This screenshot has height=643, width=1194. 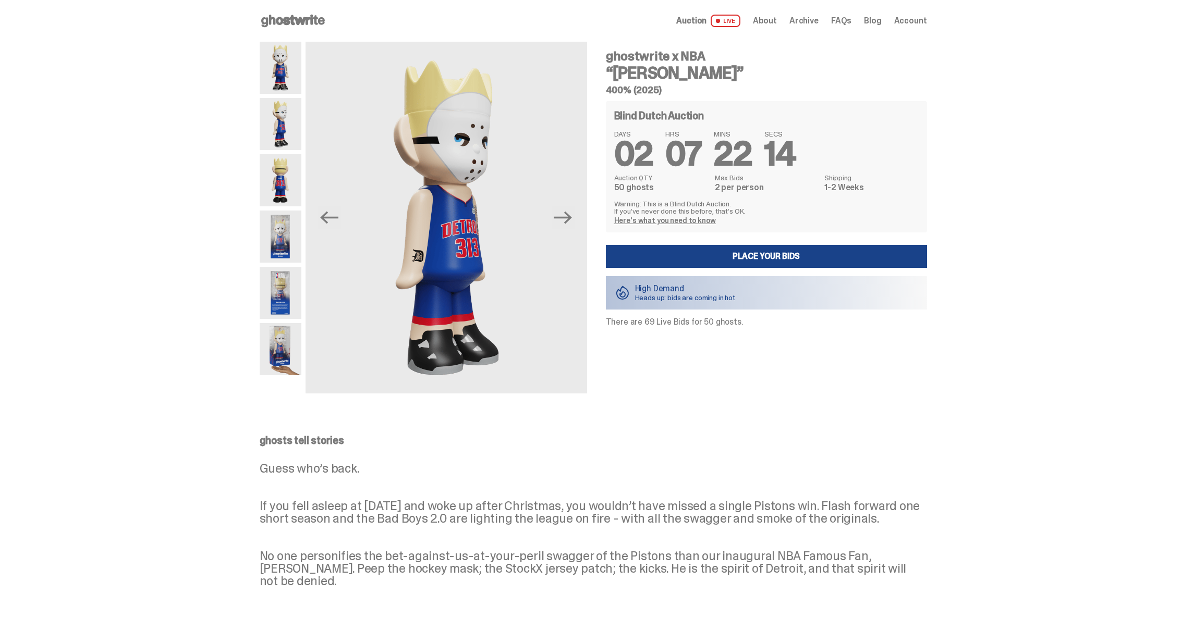 What do you see at coordinates (766, 207) in the screenshot?
I see `p: Warning: This is a Blind Dutch Auction. If you’ve never done this before, that’s OK.` at bounding box center [766, 207].